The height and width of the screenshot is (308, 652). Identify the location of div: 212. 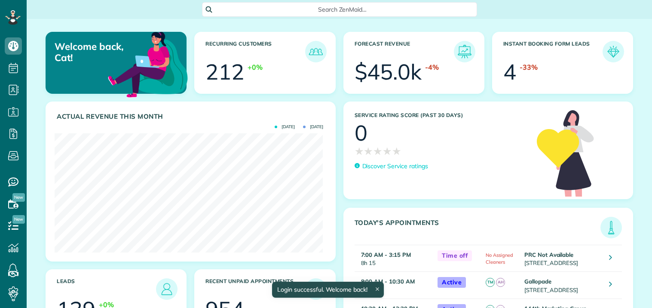
(225, 72).